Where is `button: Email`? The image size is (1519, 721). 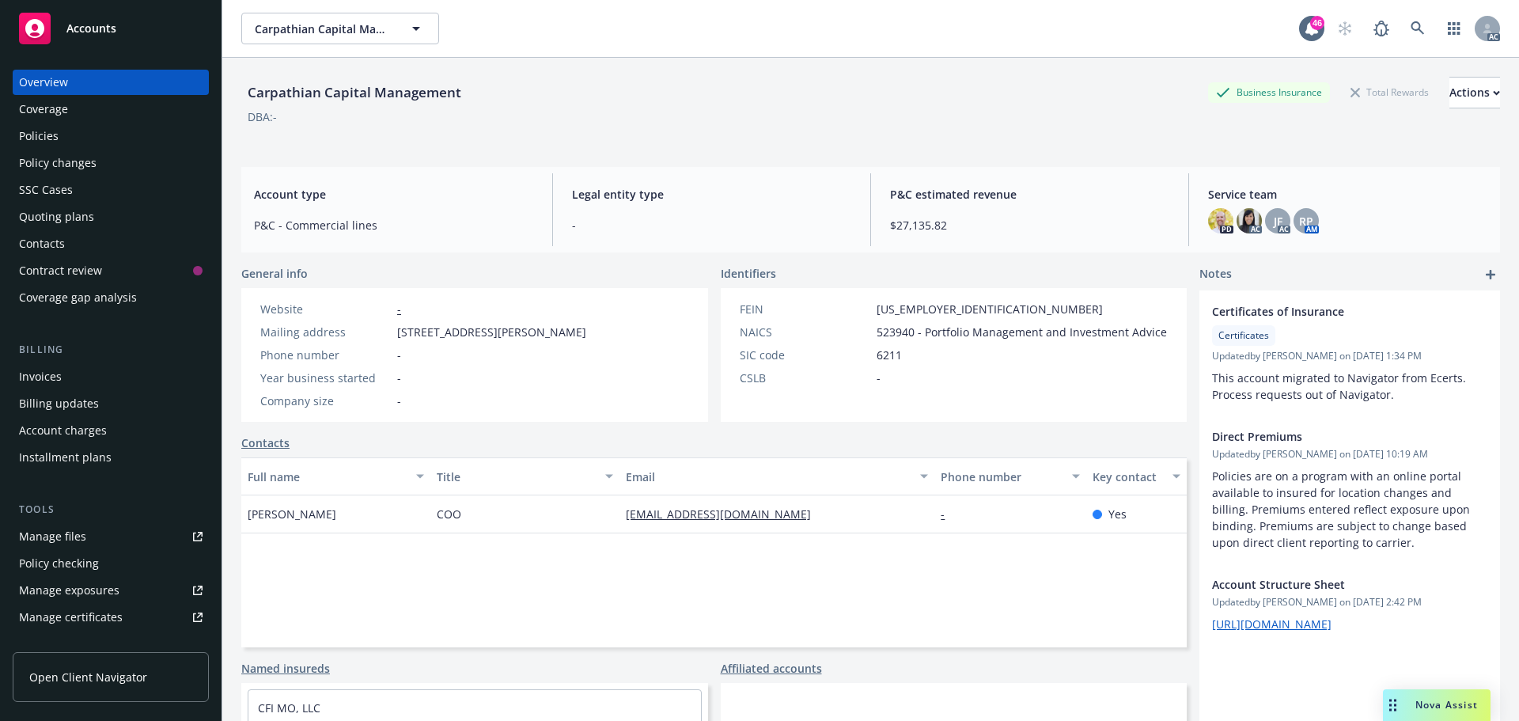 button: Email is located at coordinates (777, 476).